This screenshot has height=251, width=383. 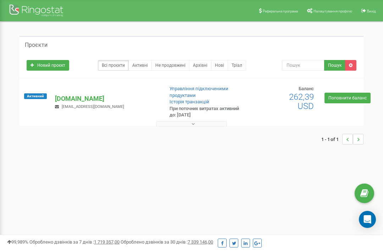 I want to click on input: Пошук, so click(x=303, y=65).